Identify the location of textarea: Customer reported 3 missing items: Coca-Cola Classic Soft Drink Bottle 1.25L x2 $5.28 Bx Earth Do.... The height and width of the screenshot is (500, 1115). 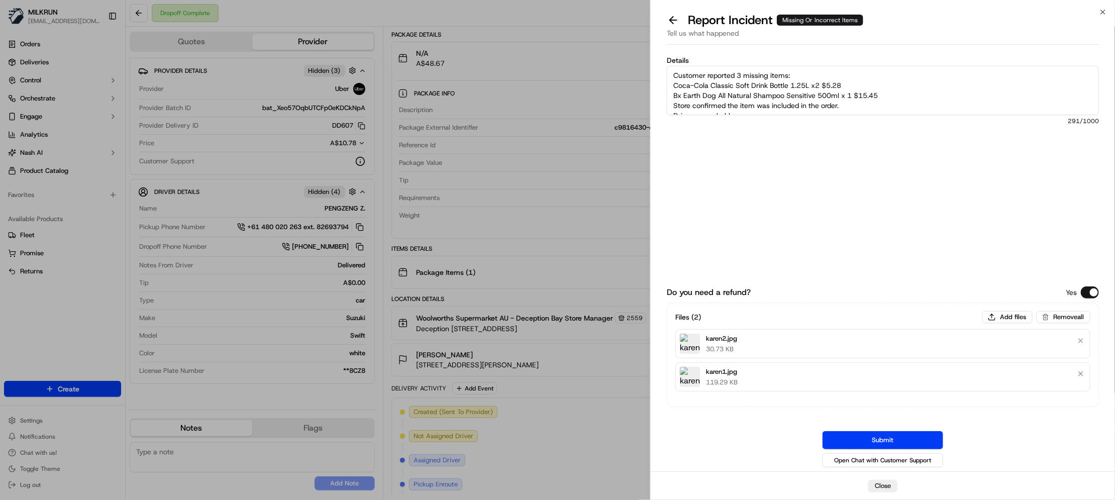
(883, 90).